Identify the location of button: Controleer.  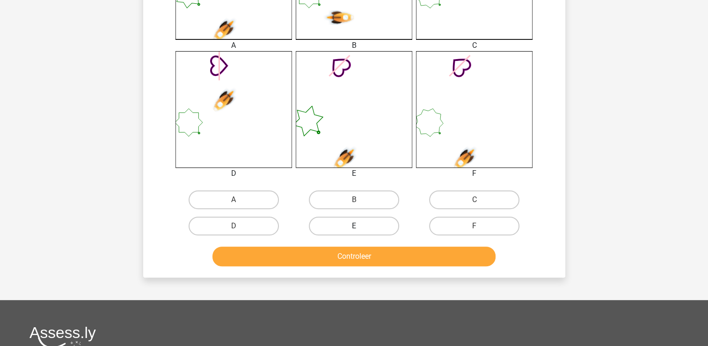
(354, 256).